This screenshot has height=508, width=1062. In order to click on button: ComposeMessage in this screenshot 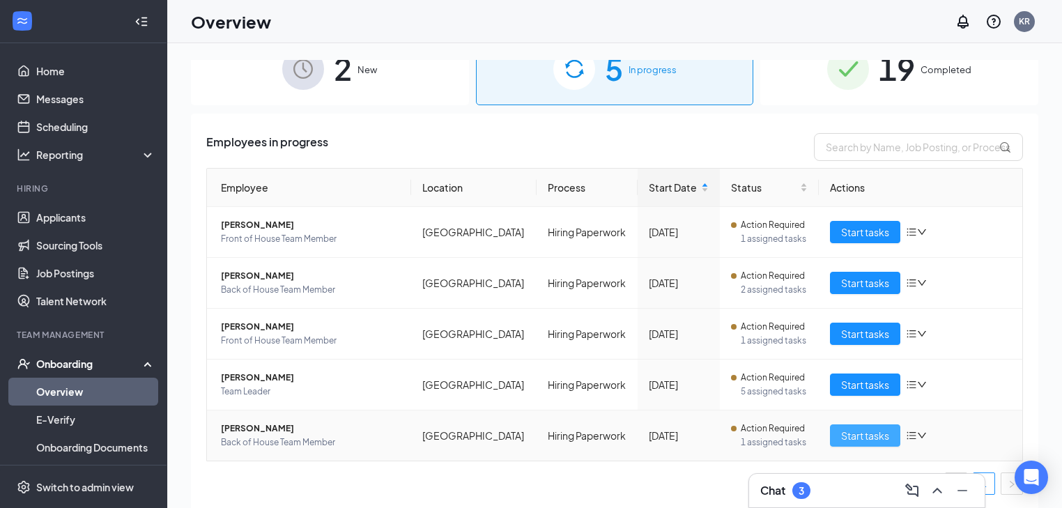, I will do `click(912, 491)`.